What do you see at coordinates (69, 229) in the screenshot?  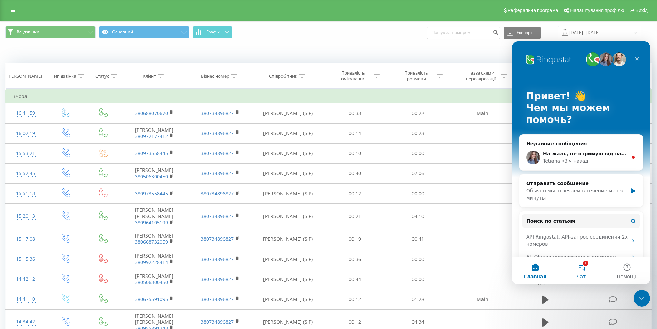 I see `button: Чат` at bounding box center [69, 229].